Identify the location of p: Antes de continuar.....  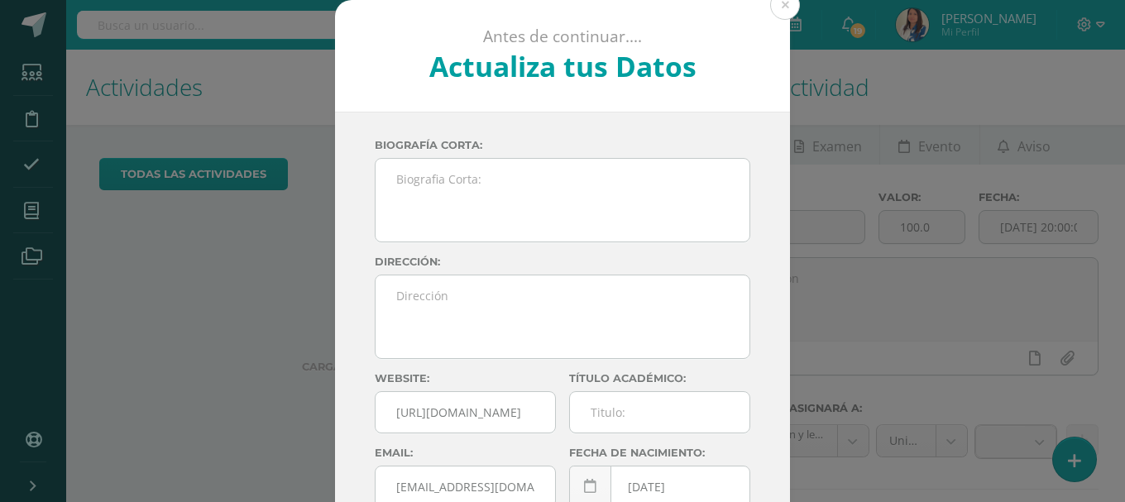
(563, 36).